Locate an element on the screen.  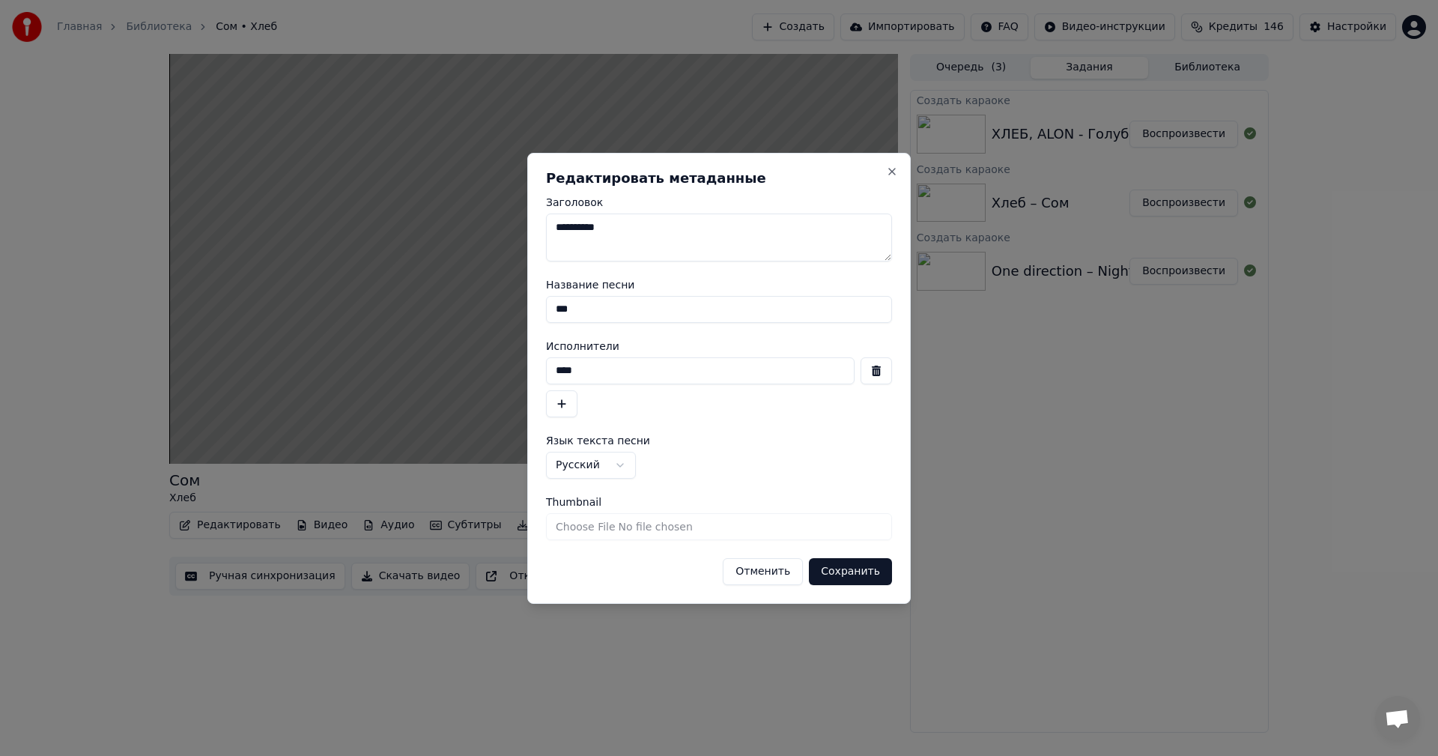
button: Сохранить is located at coordinates (850, 572).